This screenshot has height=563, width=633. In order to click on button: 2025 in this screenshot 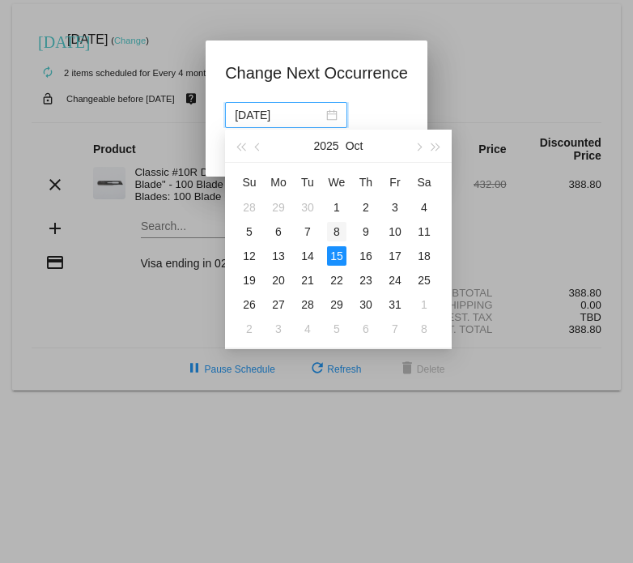, I will do `click(325, 146)`.